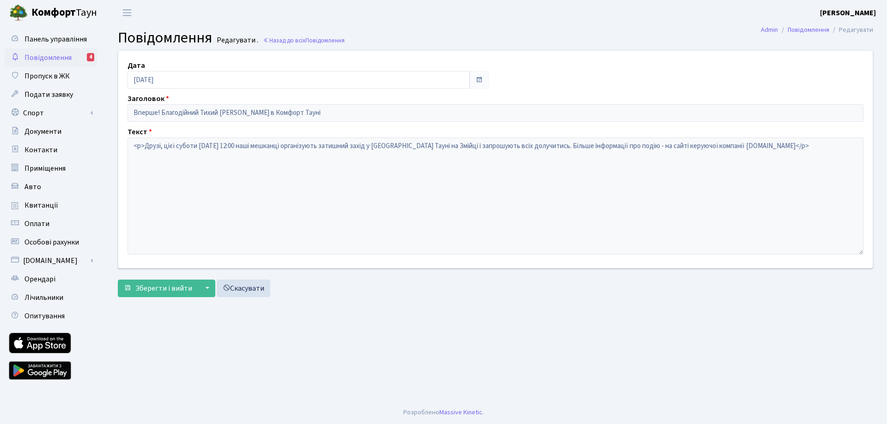 This screenshot has width=887, height=424. What do you see at coordinates (303, 40) in the screenshot?
I see `a: Назад до всіхПовідомлення` at bounding box center [303, 40].